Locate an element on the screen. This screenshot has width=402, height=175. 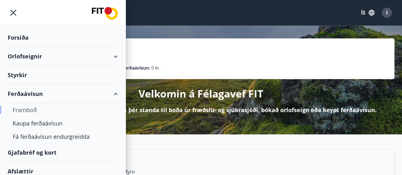
img: union_logo is located at coordinates (105, 13).